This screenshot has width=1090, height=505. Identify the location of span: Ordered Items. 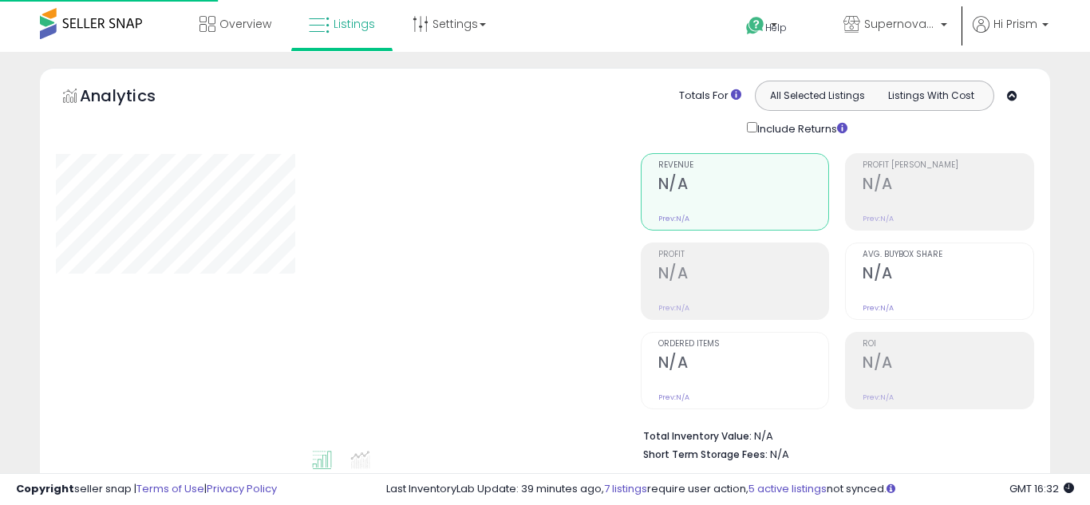
(744, 344).